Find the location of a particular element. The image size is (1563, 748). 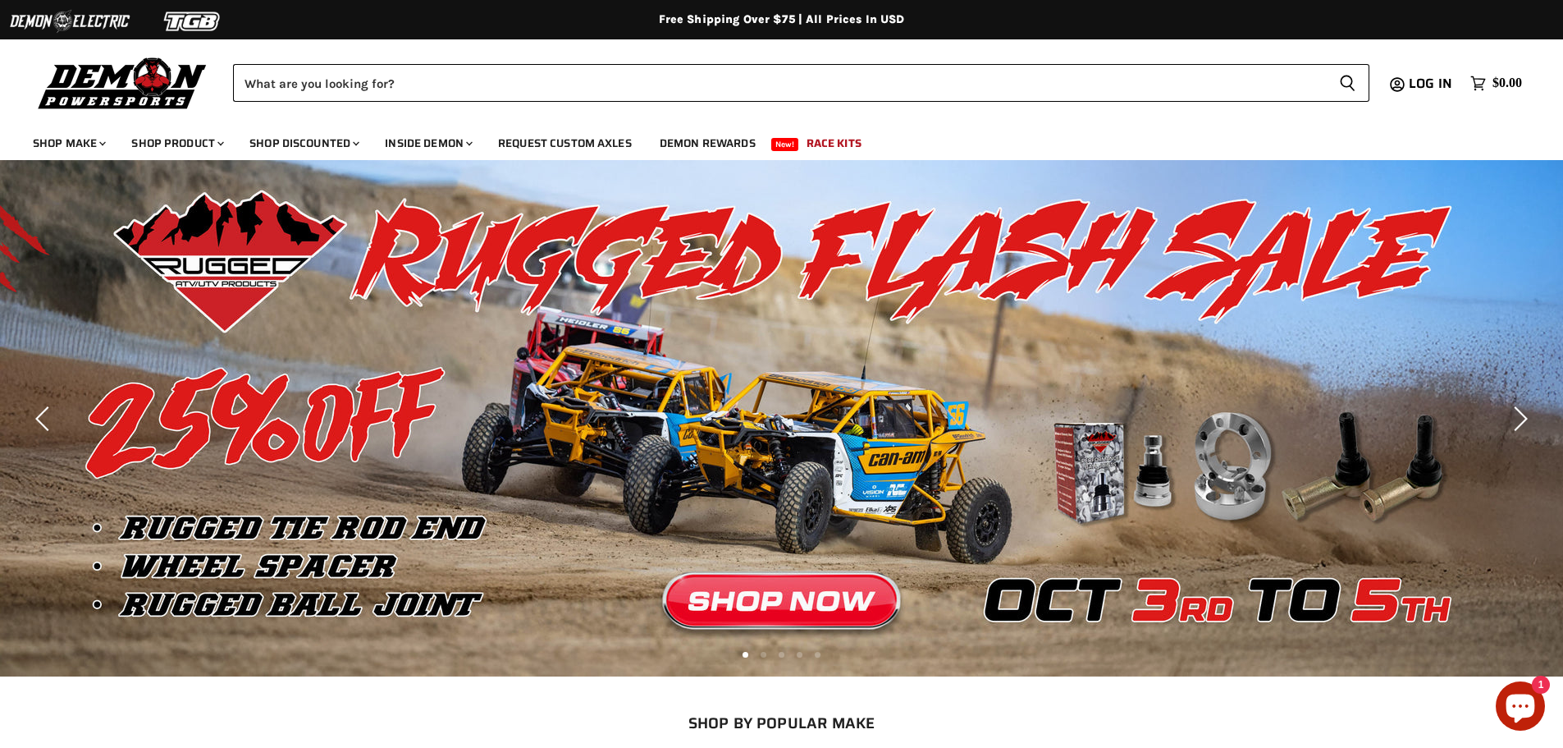

a: Shop Product is located at coordinates (176, 143).